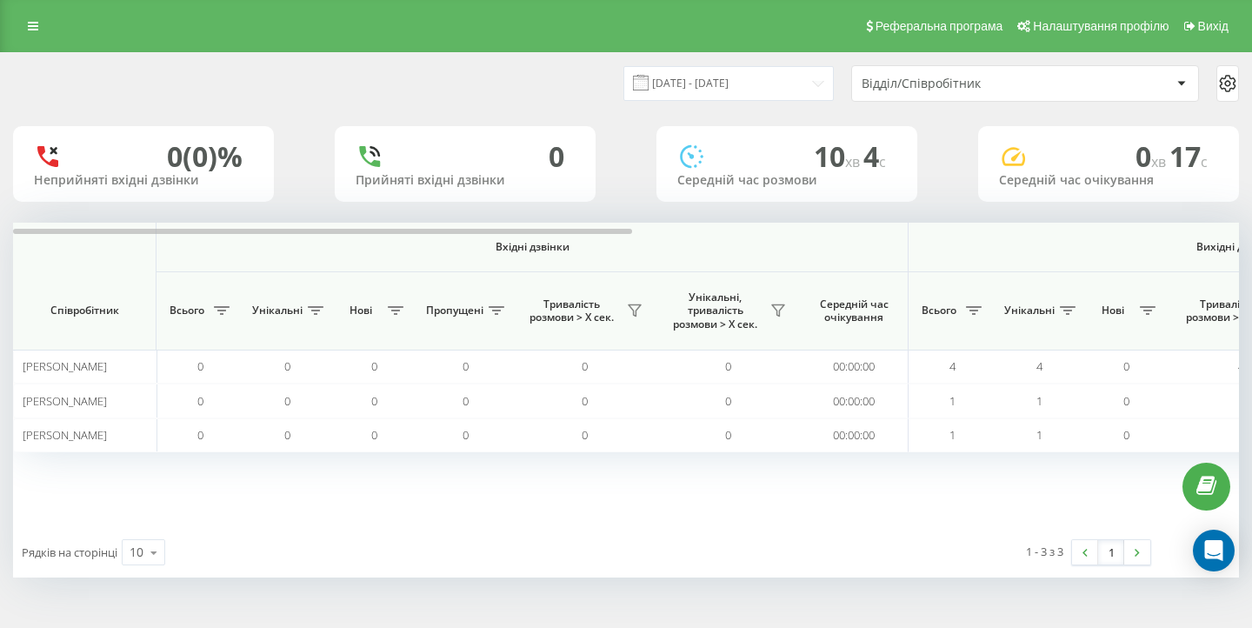 The width and height of the screenshot is (1252, 628). What do you see at coordinates (1188, 156) in the screenshot?
I see `span: 17` at bounding box center [1188, 156].